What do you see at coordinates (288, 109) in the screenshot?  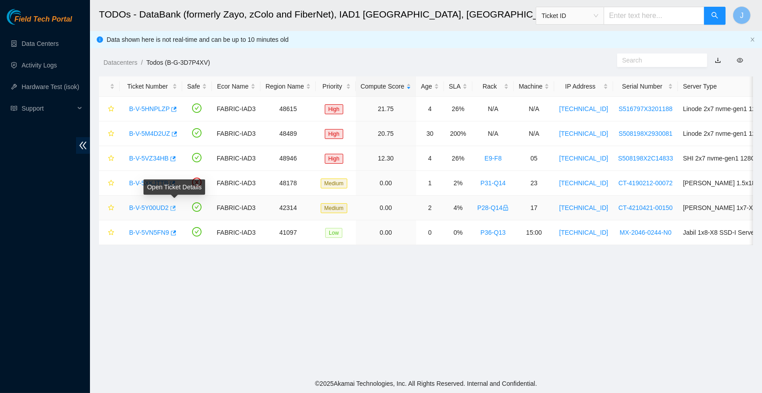 I see `td: 48615` at bounding box center [288, 109].